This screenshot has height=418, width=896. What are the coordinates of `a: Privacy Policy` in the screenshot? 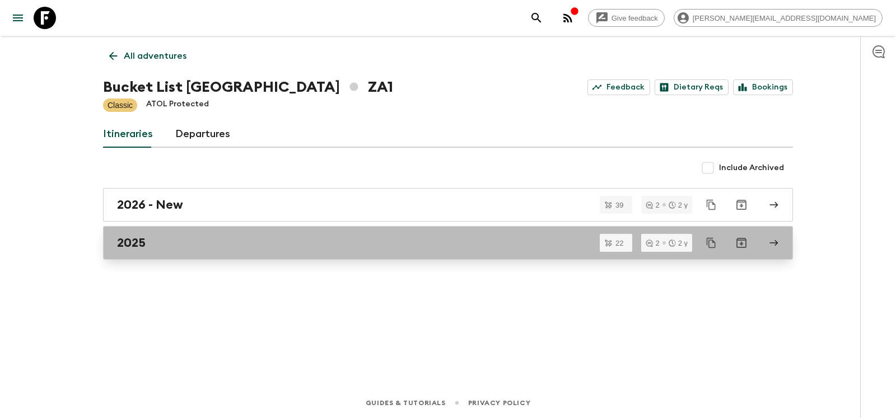 It's located at (499, 403).